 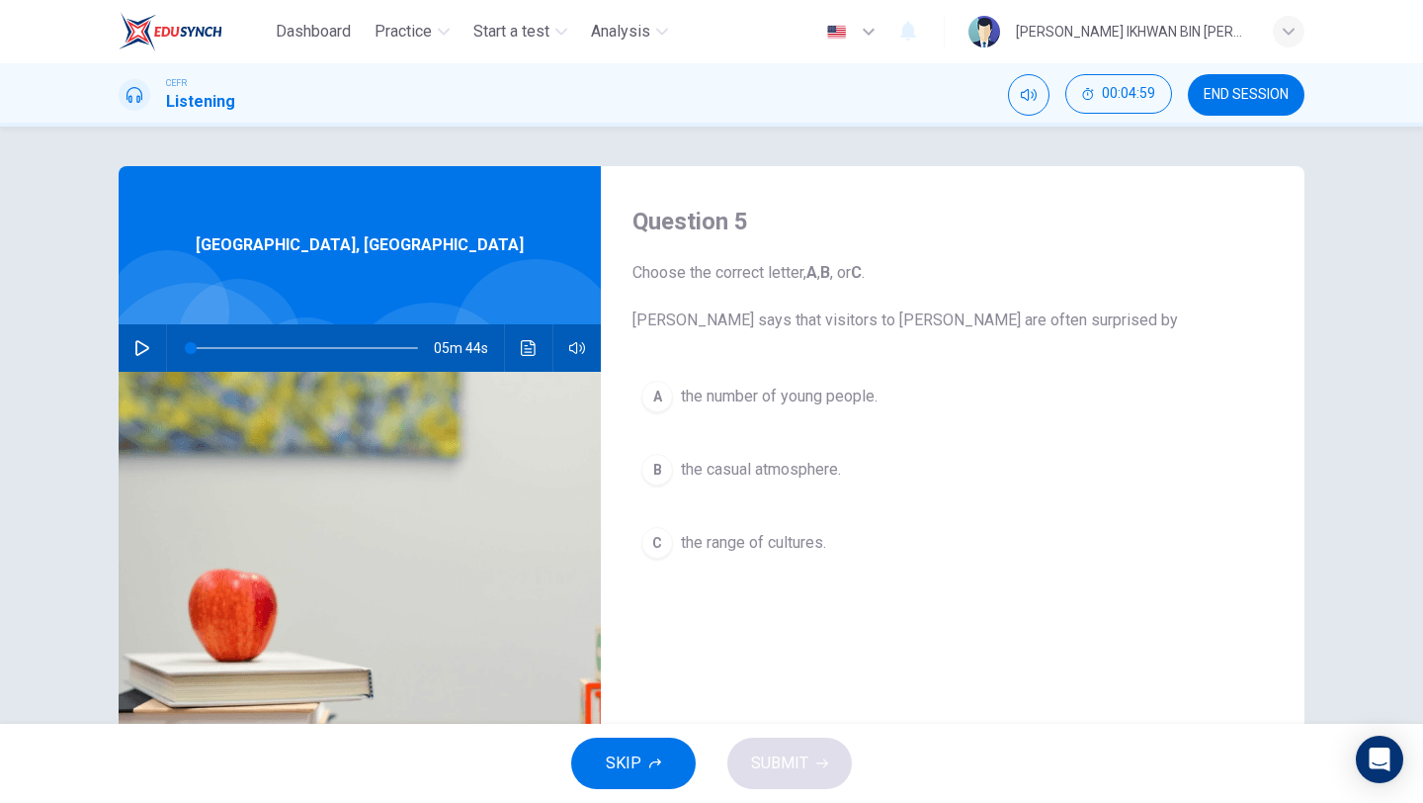 What do you see at coordinates (313, 32) in the screenshot?
I see `span: Dashboard` at bounding box center [313, 32].